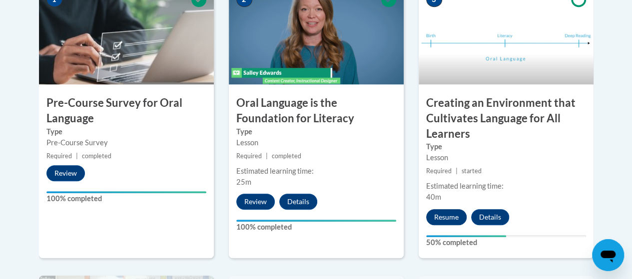 This screenshot has height=279, width=632. Describe the element at coordinates (446, 217) in the screenshot. I see `button: Resume` at that location.